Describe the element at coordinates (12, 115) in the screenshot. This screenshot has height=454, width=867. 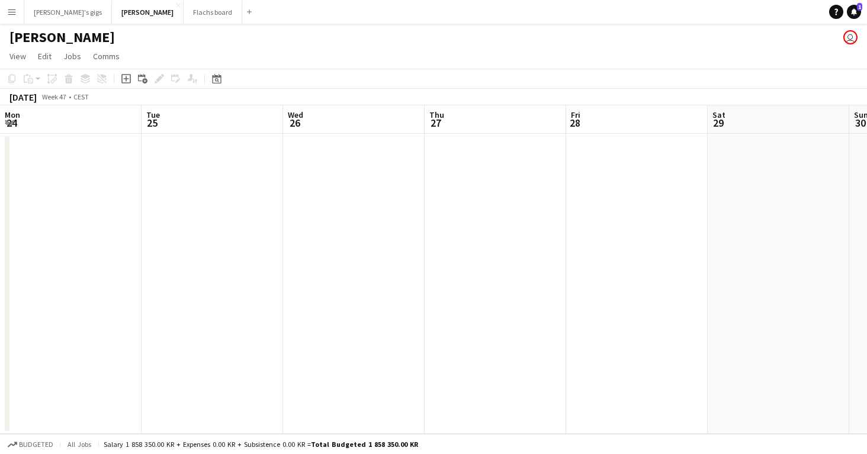
I see `span: Mon` at that location.